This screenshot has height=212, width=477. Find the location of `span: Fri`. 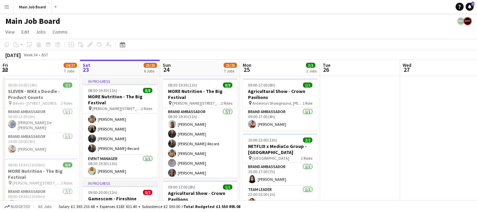

span: Fri is located at coordinates (5, 65).